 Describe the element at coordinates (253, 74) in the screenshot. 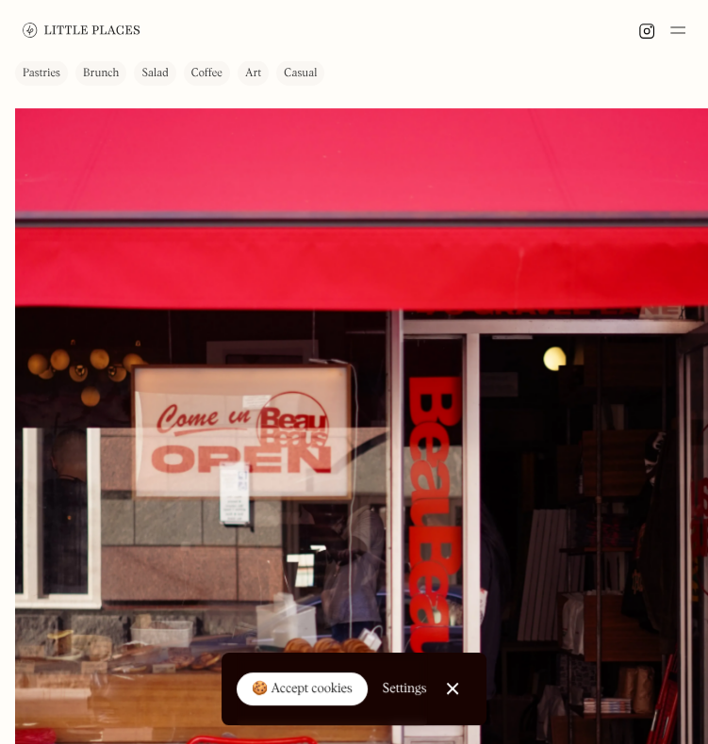

I see `div: Art` at that location.